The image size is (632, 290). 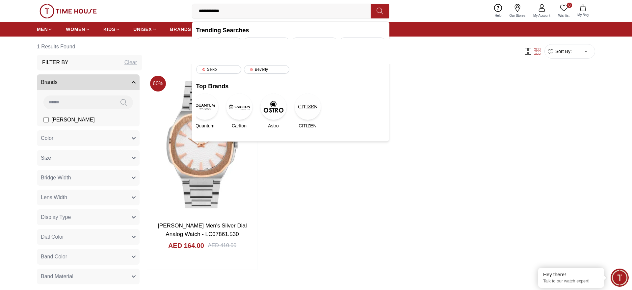 What do you see at coordinates (55, 63) in the screenshot?
I see `h3: Filter By` at bounding box center [55, 63].